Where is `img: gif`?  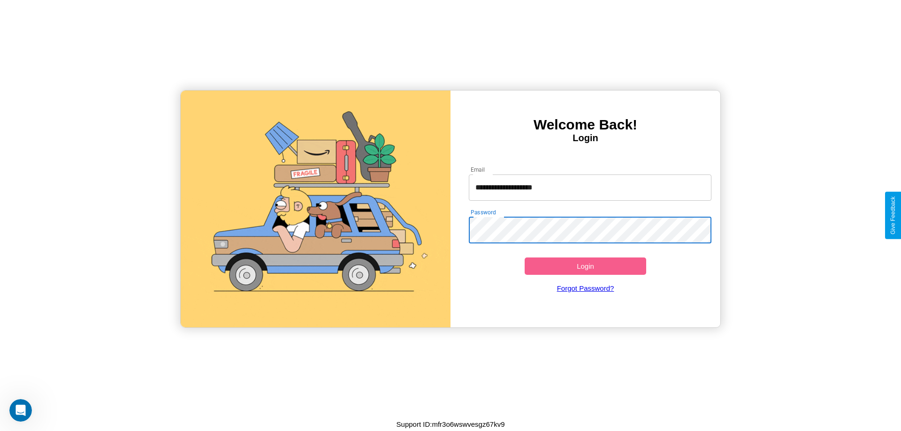
img: gif is located at coordinates (316, 209).